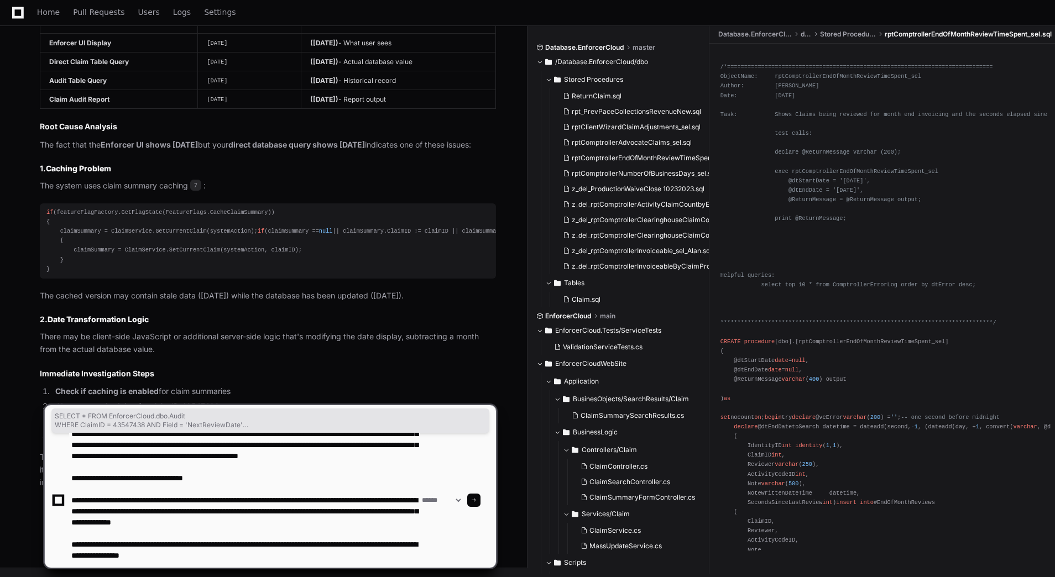  What do you see at coordinates (793, 379) in the screenshot?
I see `span: varchar` at bounding box center [793, 379].